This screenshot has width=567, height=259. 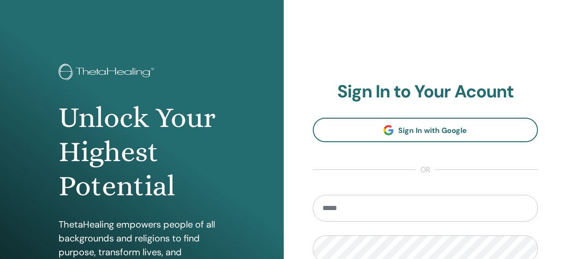 I want to click on a: Sign In with Google, so click(x=426, y=130).